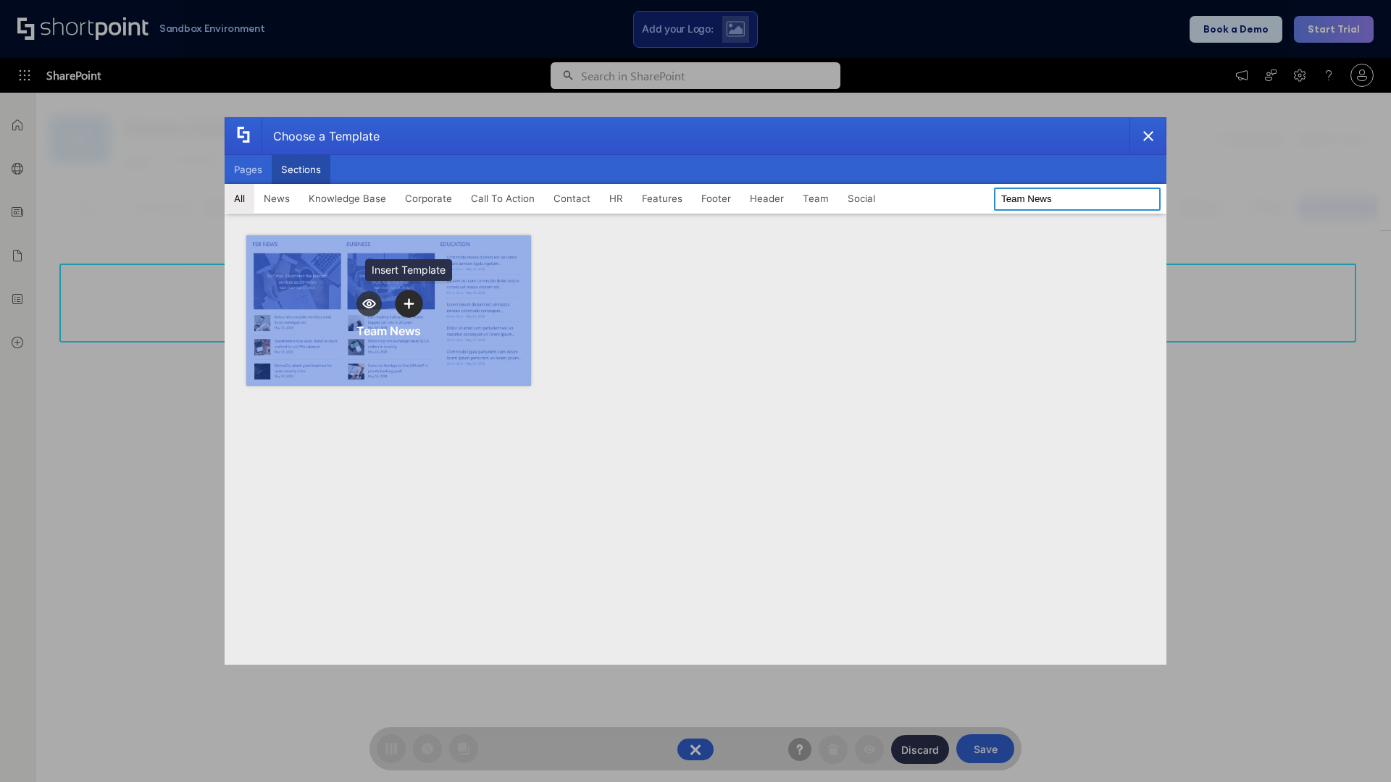  I want to click on div: template selector, so click(695, 391).